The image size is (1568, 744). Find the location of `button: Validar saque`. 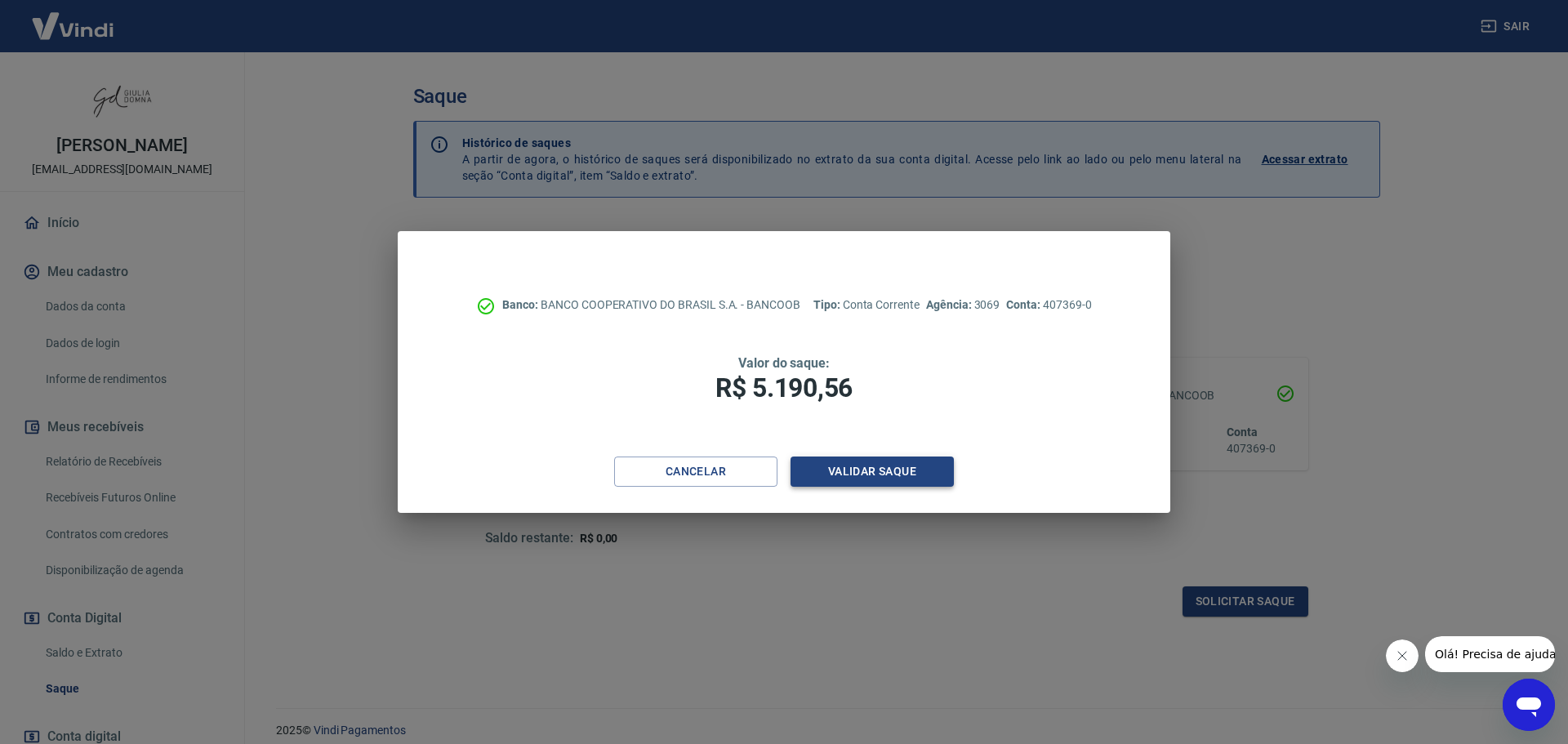

button: Validar saque is located at coordinates (872, 471).